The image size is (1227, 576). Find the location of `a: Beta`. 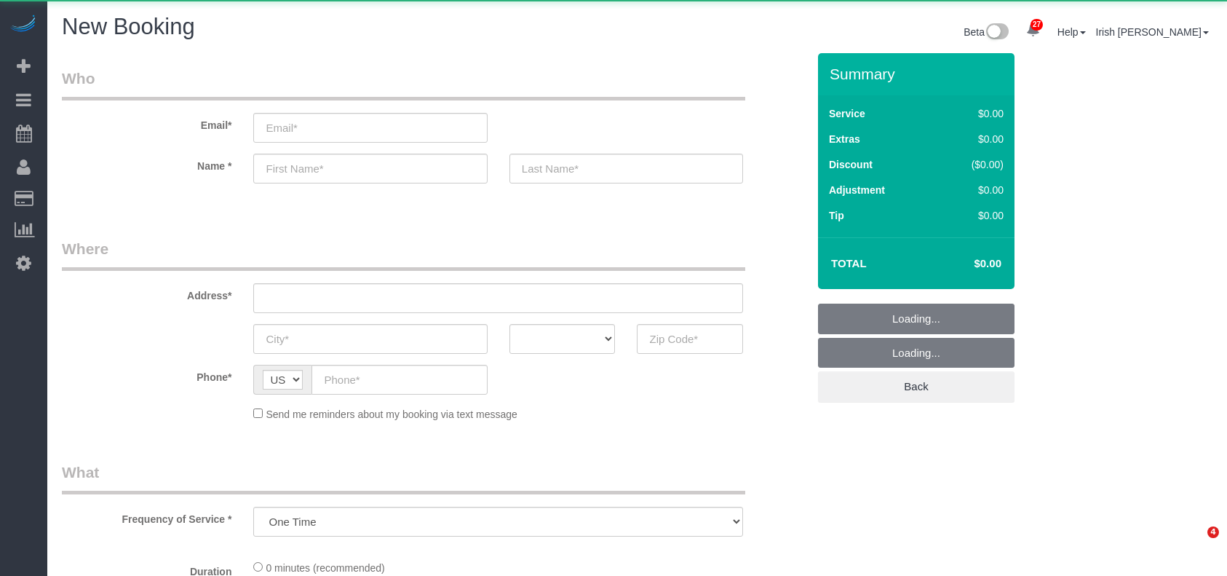

a: Beta is located at coordinates (986, 32).